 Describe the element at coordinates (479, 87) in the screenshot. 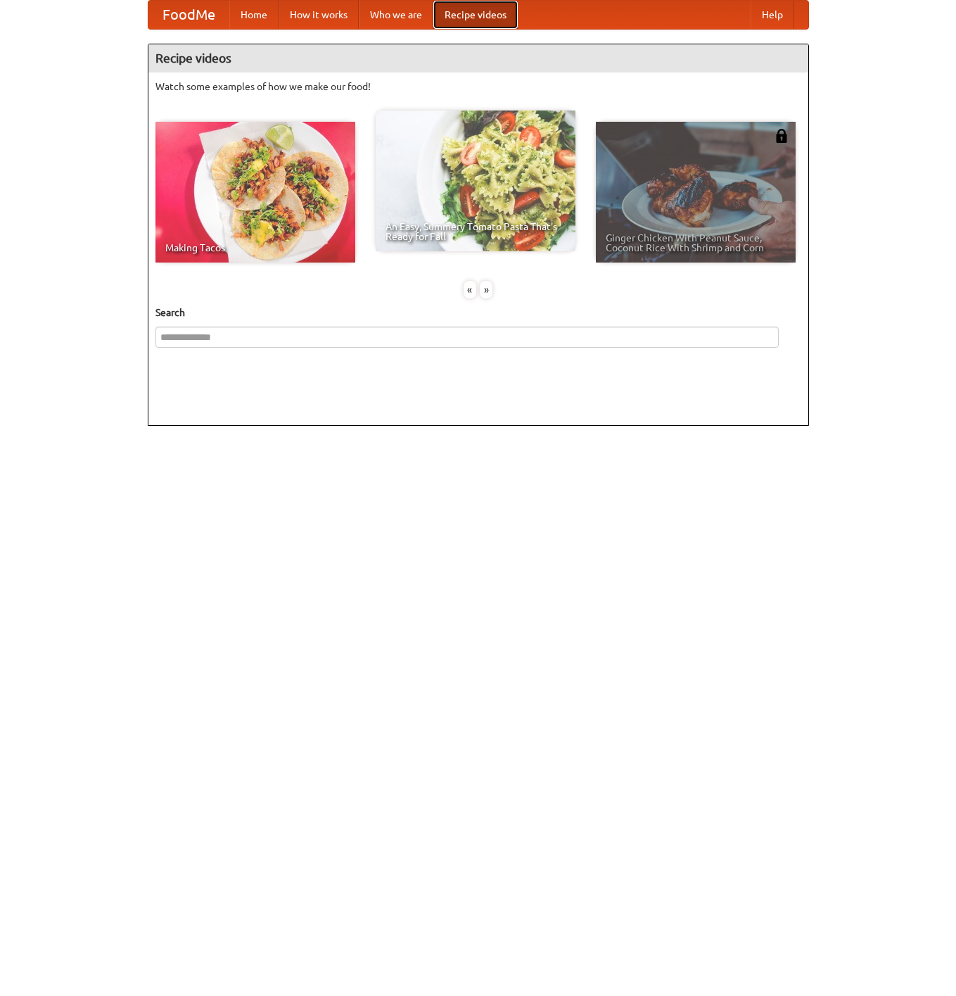

I see `p: Watch some examples of how we make our food!` at that location.